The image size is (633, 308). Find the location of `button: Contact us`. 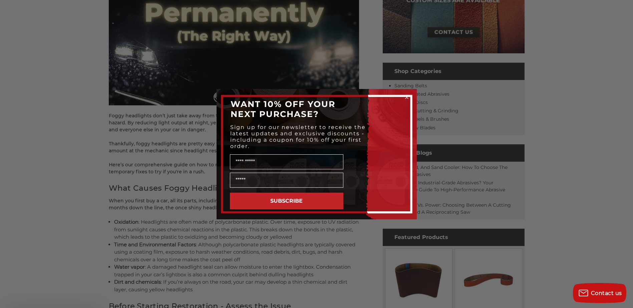

button: Contact us is located at coordinates (599, 293).